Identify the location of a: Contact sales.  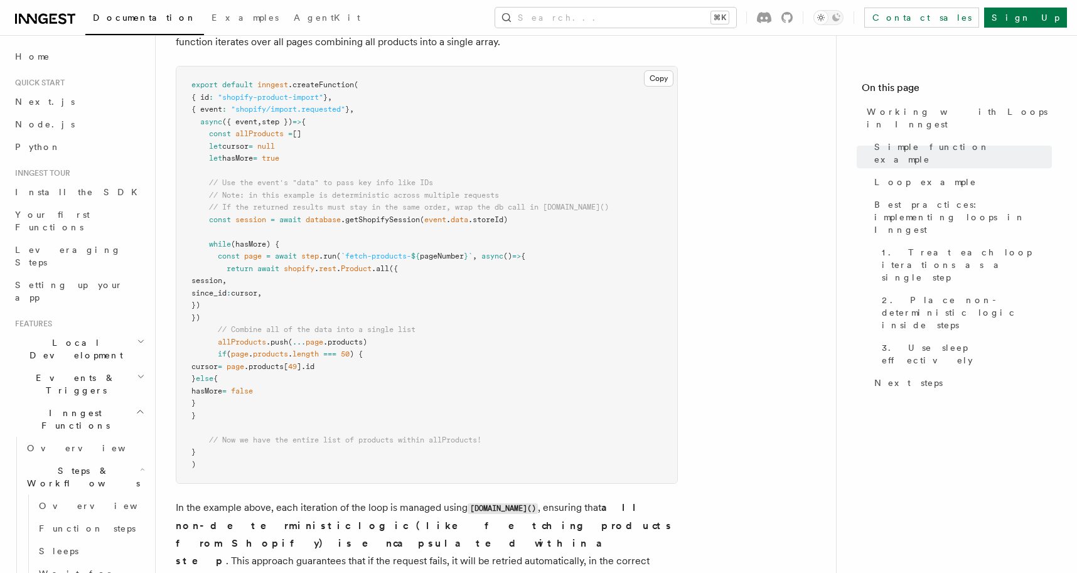
(921, 18).